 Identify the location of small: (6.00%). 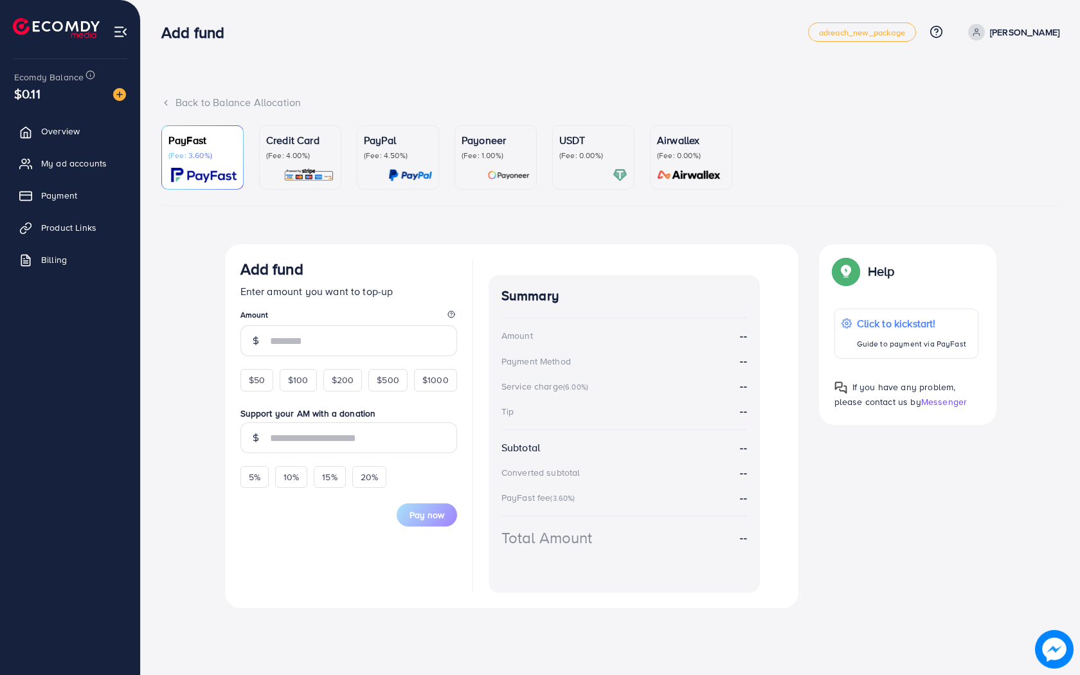
(576, 387).